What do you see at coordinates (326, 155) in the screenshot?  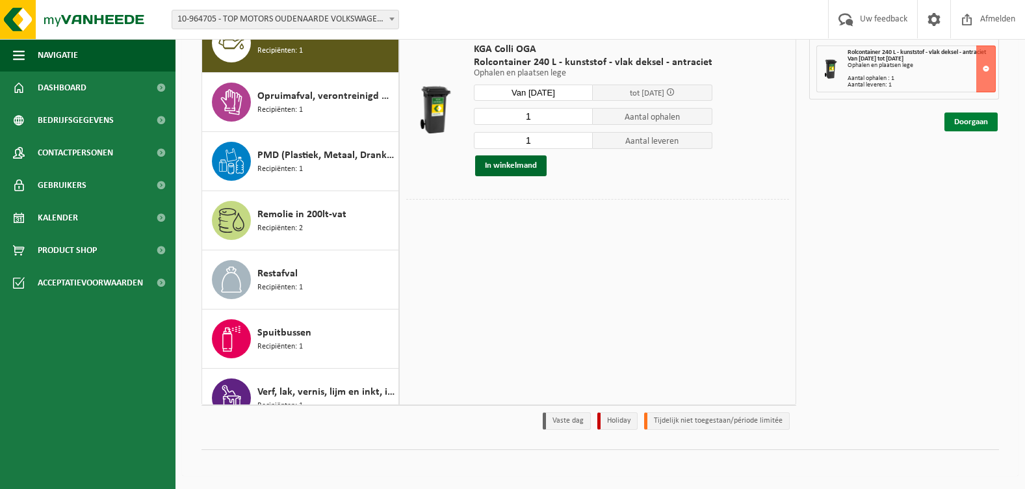 I see `span: PMD (Plastiek, Metaal, Drankkartons) (bedrijven)` at bounding box center [326, 155].